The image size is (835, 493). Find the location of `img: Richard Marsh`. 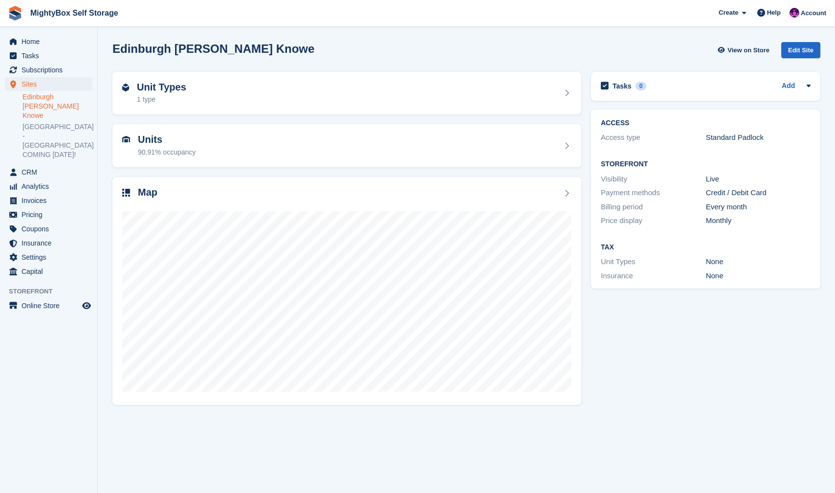

img: Richard Marsh is located at coordinates (795, 13).